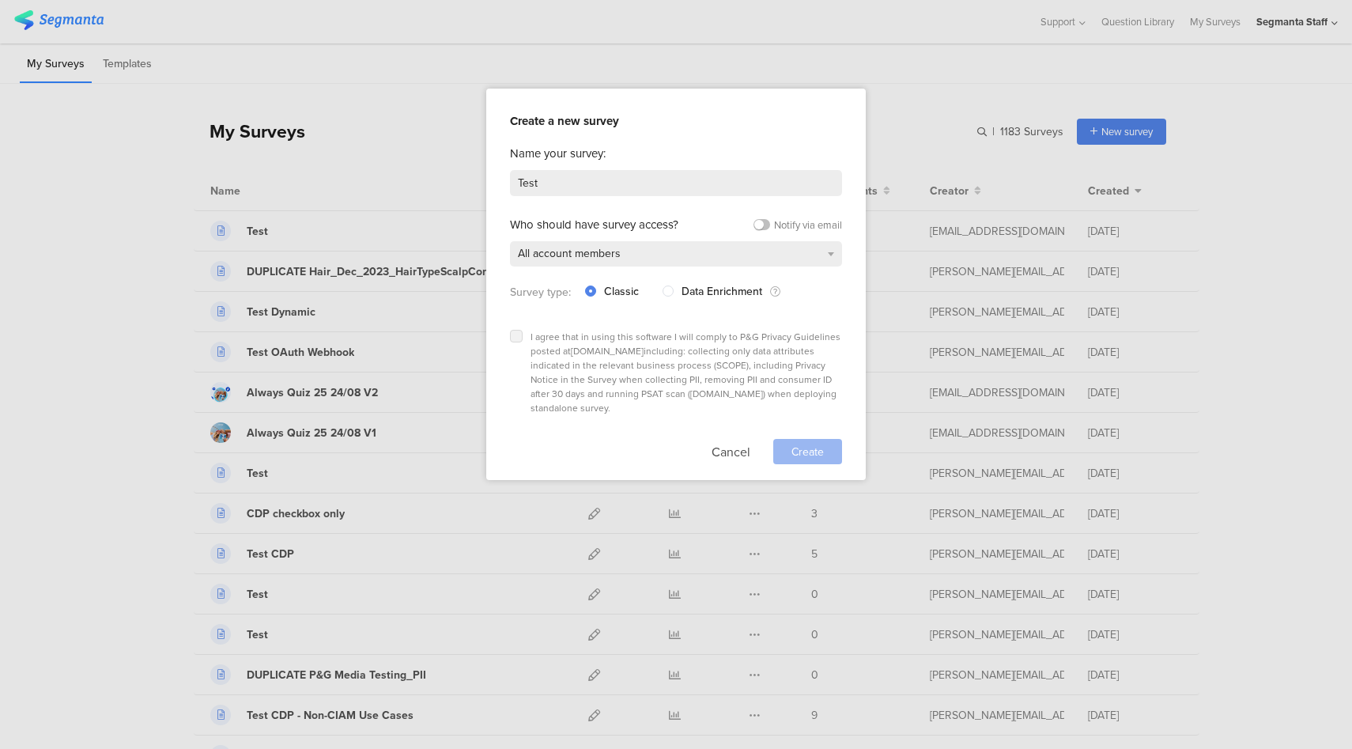 This screenshot has height=749, width=1352. I want to click on span: All account members, so click(569, 253).